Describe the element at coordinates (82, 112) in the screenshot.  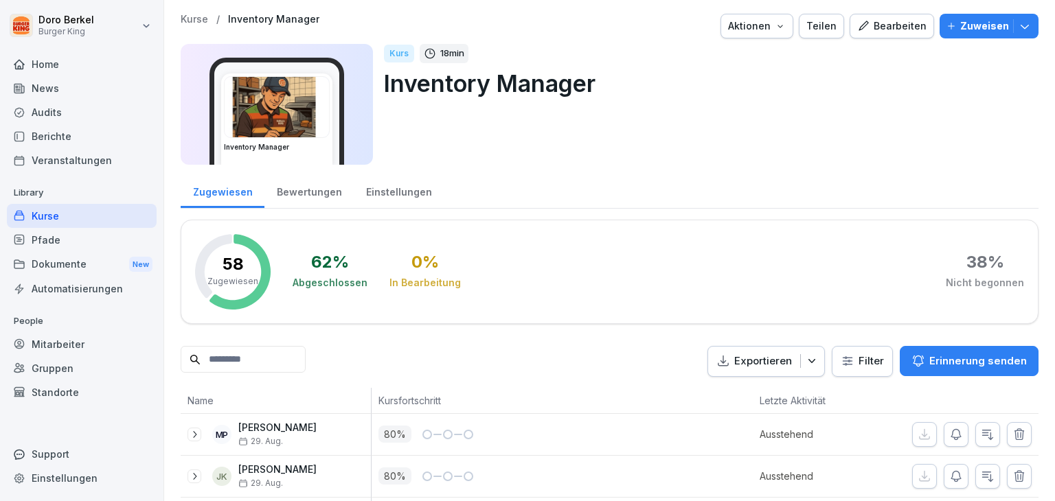
I see `a: Audits` at that location.